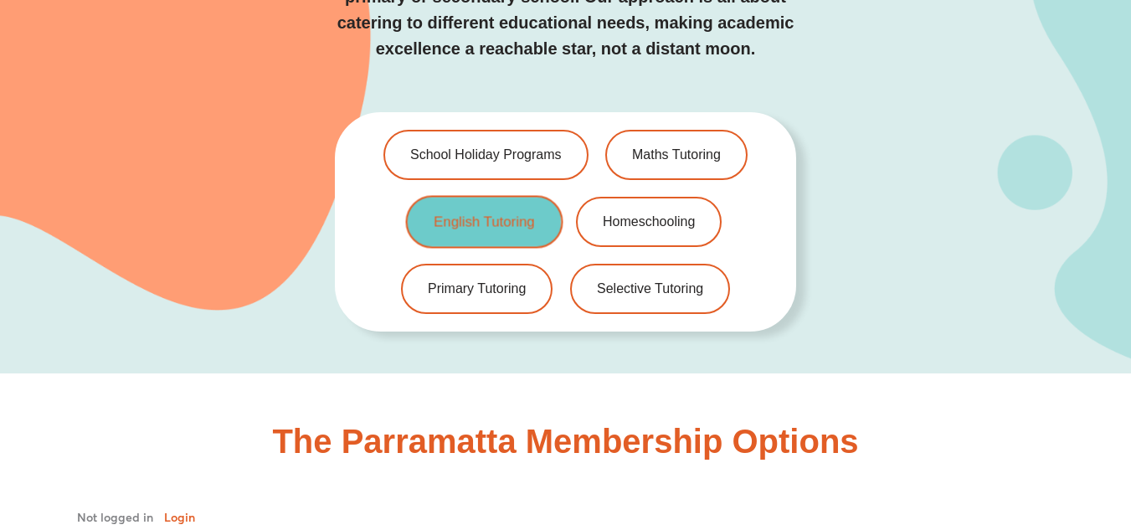  Describe the element at coordinates (650, 289) in the screenshot. I see `a: Selective Tutoring` at that location.